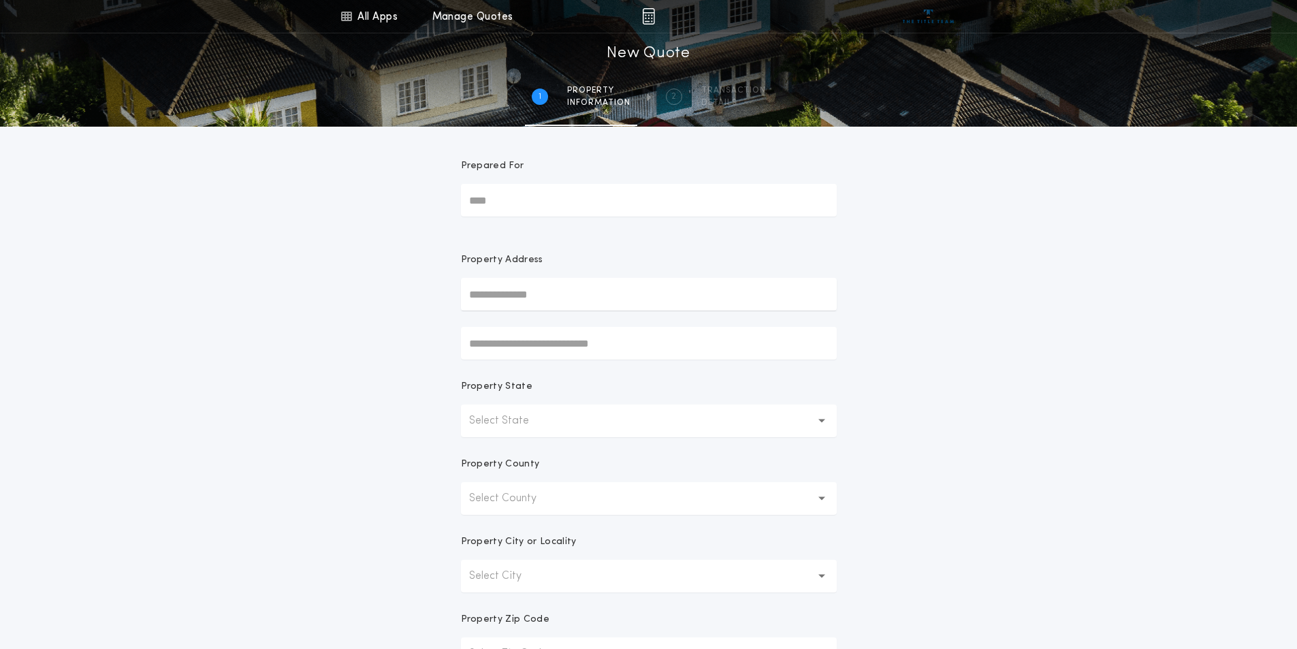 Image resolution: width=1297 pixels, height=649 pixels. Describe the element at coordinates (540, 97) in the screenshot. I see `h2: 1` at that location.